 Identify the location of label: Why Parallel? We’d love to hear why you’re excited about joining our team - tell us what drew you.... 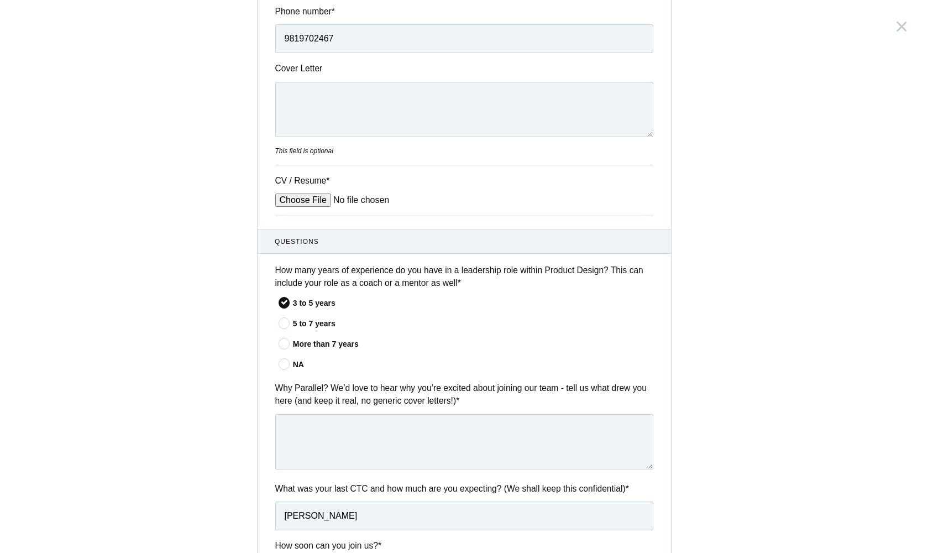
(464, 394).